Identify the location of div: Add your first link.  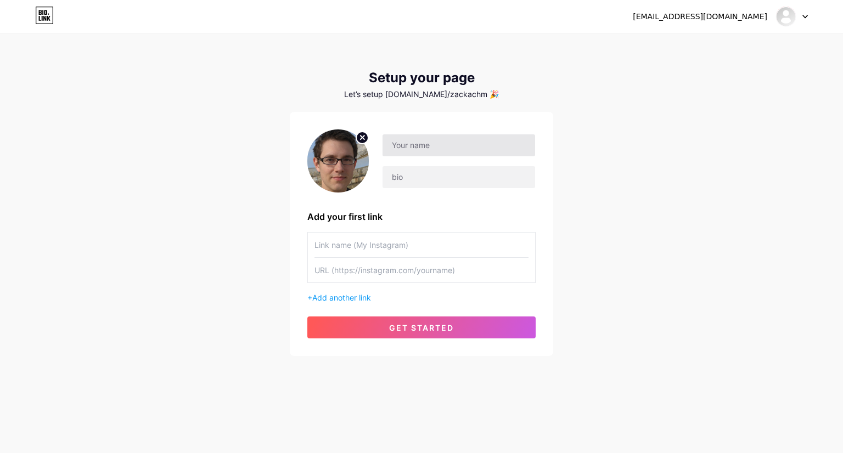
(421, 217).